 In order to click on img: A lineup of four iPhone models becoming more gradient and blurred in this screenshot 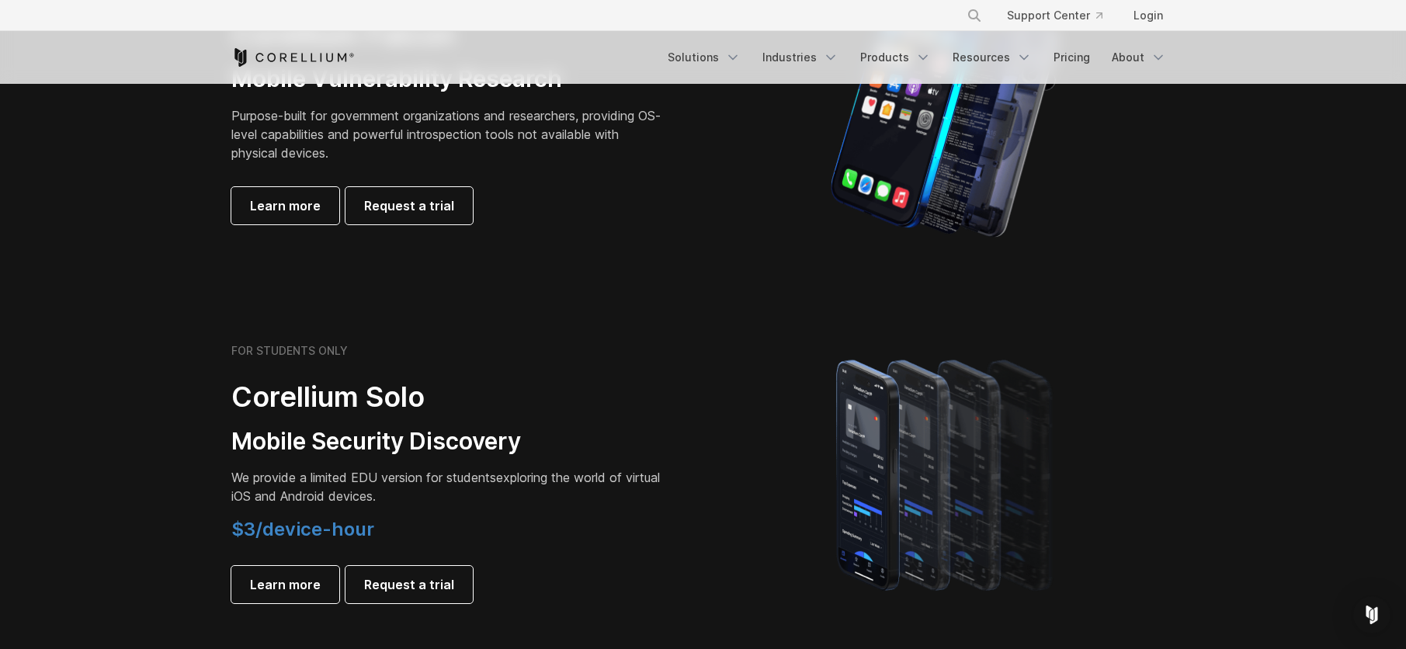, I will do `click(946, 473)`.